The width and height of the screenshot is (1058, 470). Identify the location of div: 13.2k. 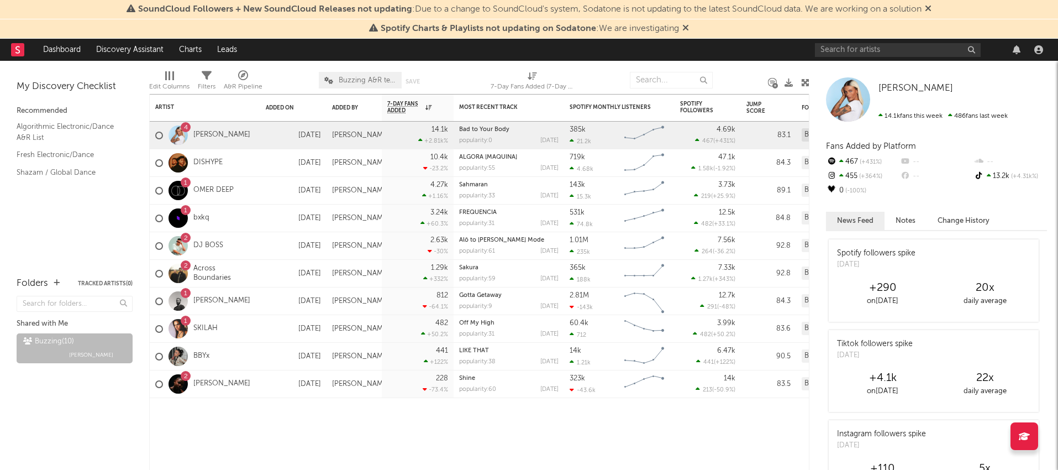
(1010, 176).